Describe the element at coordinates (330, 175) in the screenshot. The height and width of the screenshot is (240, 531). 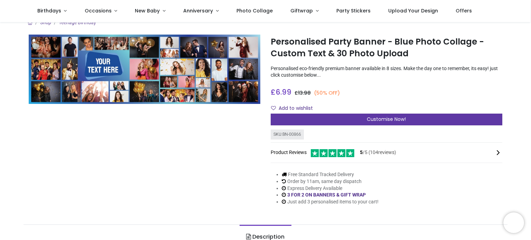
I see `li: Free Standard Tracked Delivery` at that location.